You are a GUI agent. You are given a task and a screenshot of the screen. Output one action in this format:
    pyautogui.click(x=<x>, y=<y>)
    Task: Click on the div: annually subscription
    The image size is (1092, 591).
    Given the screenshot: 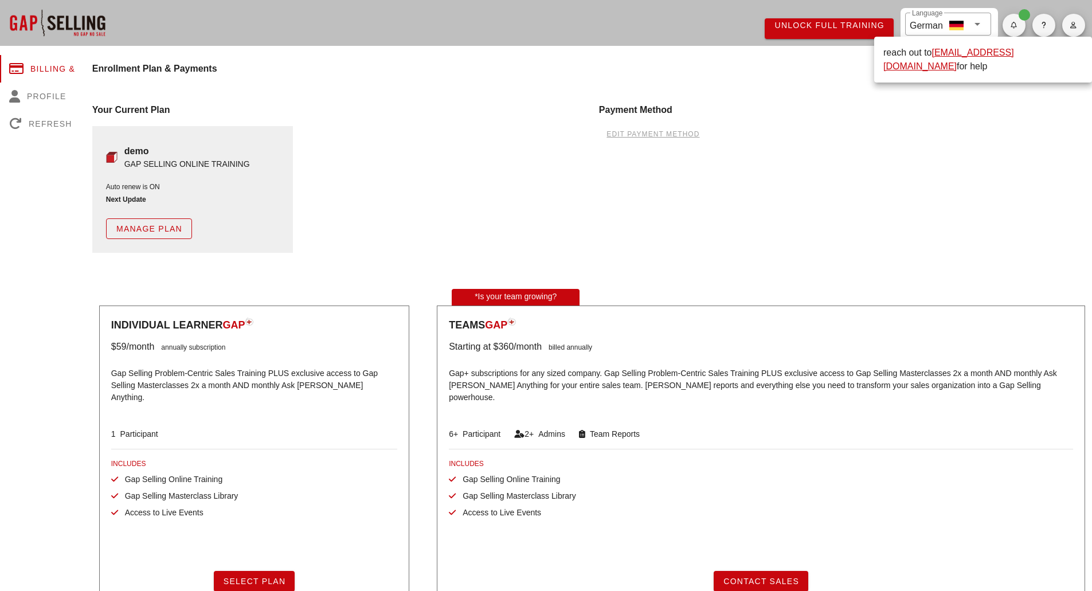 What is the action you would take?
    pyautogui.click(x=190, y=347)
    